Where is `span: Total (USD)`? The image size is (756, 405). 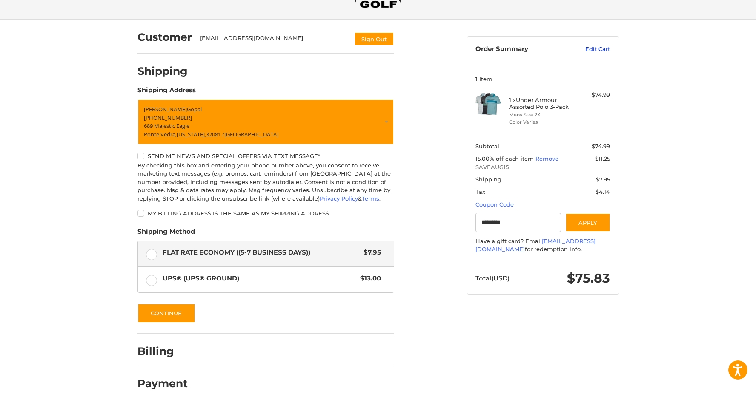 span: Total (USD) is located at coordinates (492, 278).